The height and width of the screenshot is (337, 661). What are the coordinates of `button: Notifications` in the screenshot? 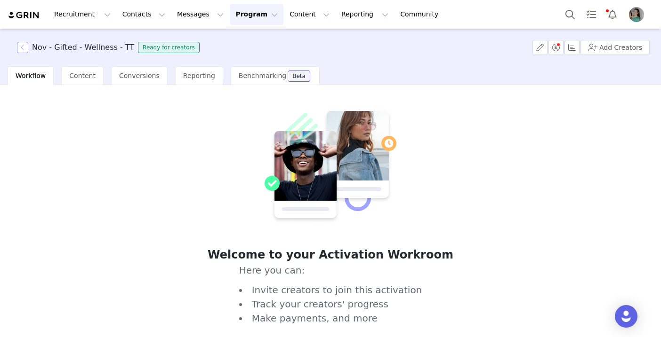 It's located at (612, 14).